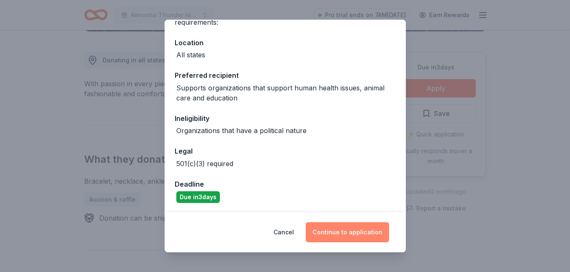  What do you see at coordinates (285, 75) in the screenshot?
I see `div: Preferred recipient` at bounding box center [285, 75].